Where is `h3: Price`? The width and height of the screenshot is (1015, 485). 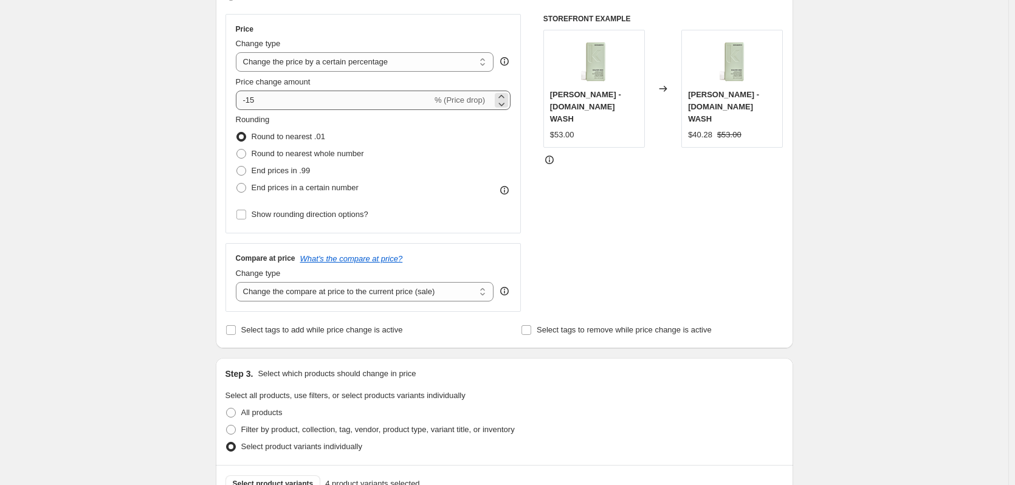 h3: Price is located at coordinates (244, 29).